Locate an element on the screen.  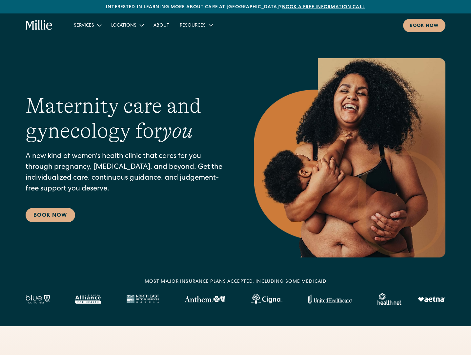
a: Book a free information call is located at coordinates (324, 7).